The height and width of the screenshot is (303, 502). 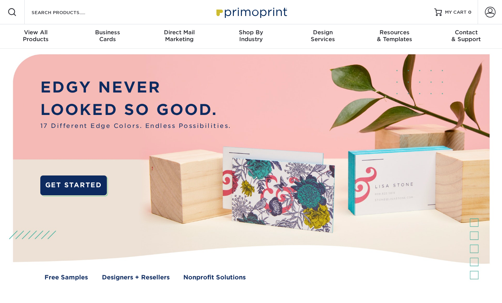 I want to click on div: Industry, so click(x=251, y=36).